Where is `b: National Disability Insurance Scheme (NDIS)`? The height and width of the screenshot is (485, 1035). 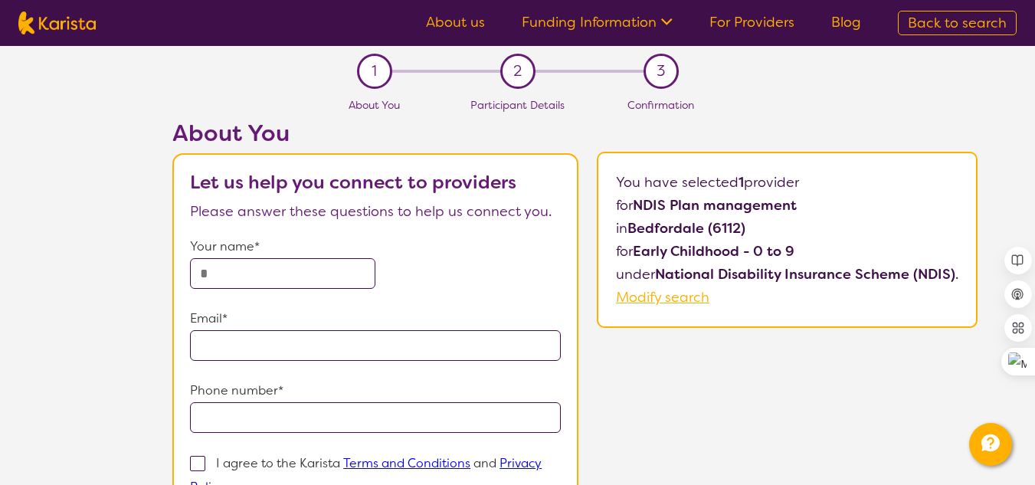
b: National Disability Insurance Scheme (NDIS) is located at coordinates (805, 274).